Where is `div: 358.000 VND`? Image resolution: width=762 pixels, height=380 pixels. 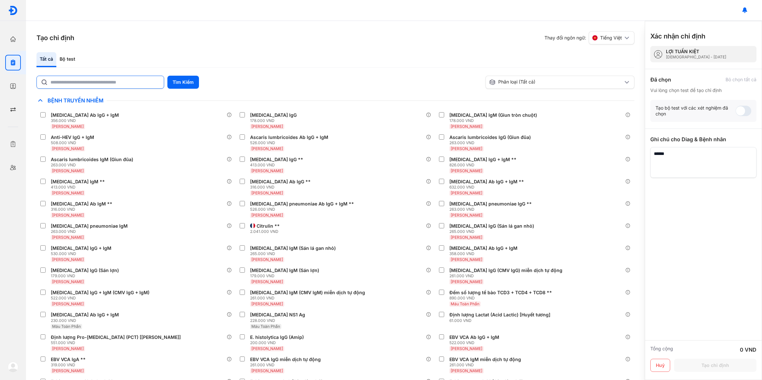
div: 358.000 VND is located at coordinates (485, 254).